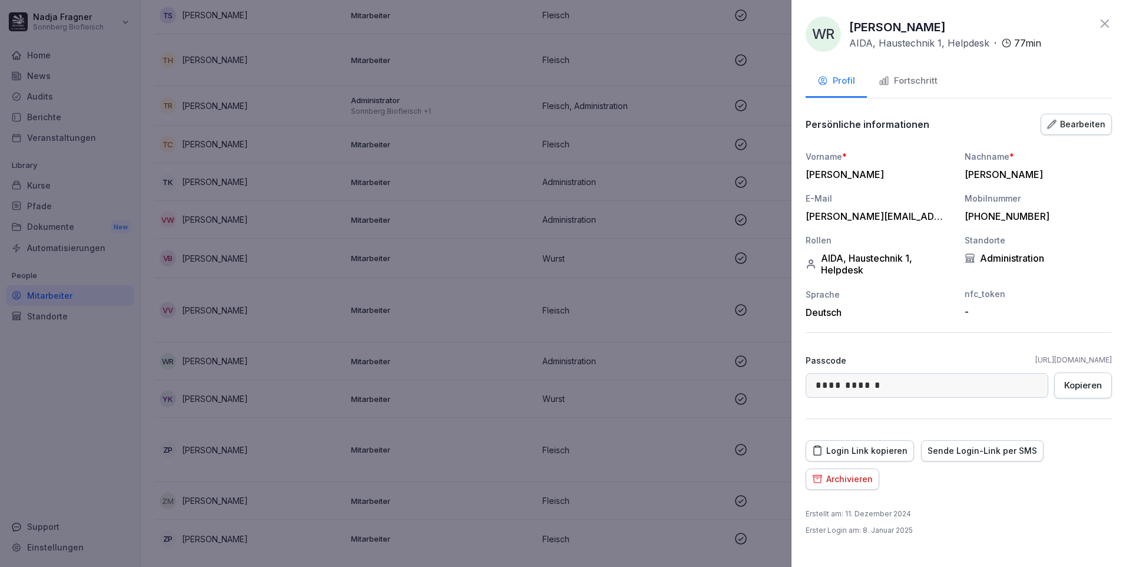 The image size is (1126, 567). Describe the element at coordinates (859, 530) in the screenshot. I see `p: Erster Login am : 8. Januar 2025` at that location.